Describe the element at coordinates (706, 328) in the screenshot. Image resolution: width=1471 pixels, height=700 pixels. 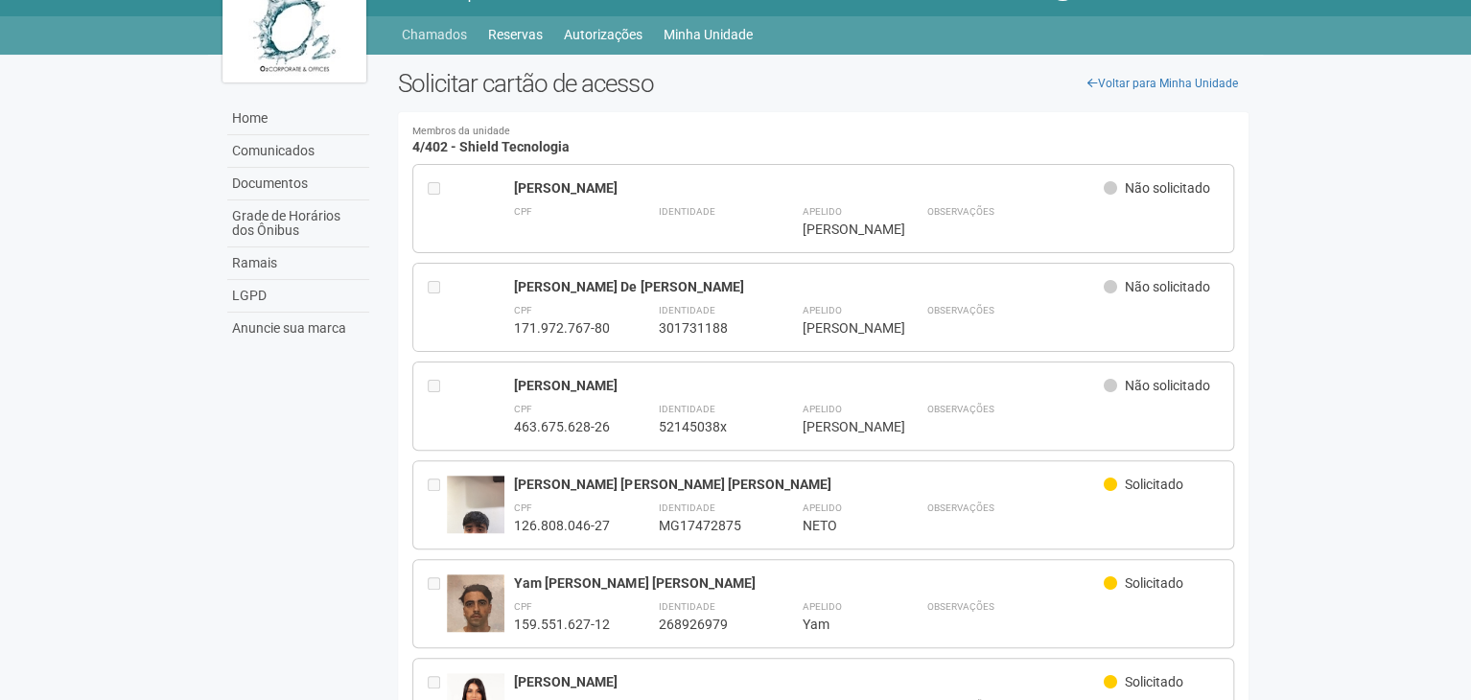
I see `div: 301731188` at that location.